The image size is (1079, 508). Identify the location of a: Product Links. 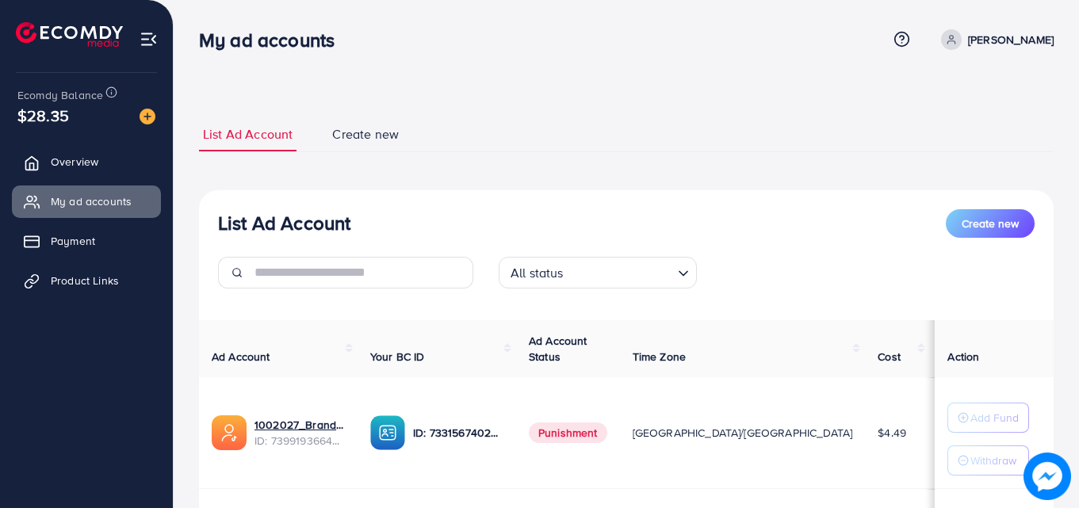
(86, 281).